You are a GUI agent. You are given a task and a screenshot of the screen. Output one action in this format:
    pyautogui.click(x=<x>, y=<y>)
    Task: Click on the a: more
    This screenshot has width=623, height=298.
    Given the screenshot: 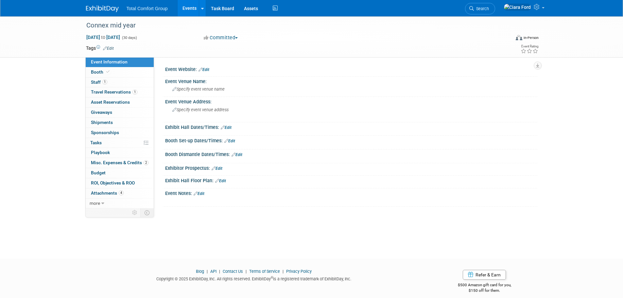 What is the action you would take?
    pyautogui.click(x=120, y=204)
    